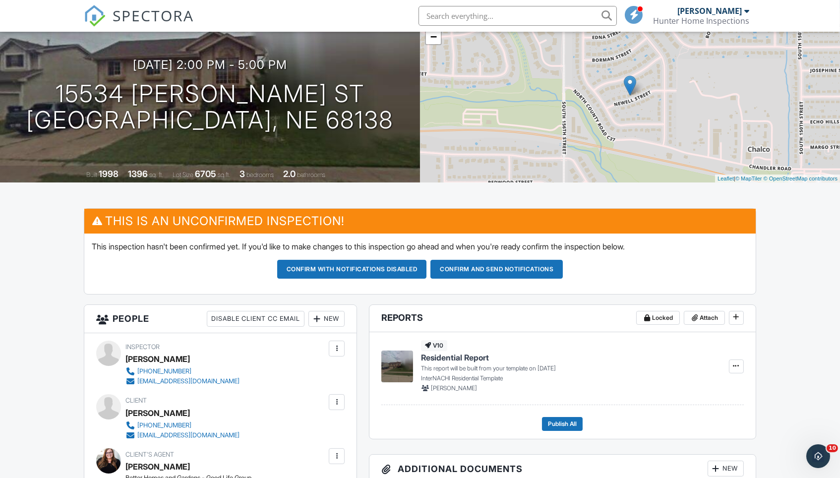 Image resolution: width=840 pixels, height=478 pixels. Describe the element at coordinates (142, 347) in the screenshot. I see `span: Inspector` at that location.